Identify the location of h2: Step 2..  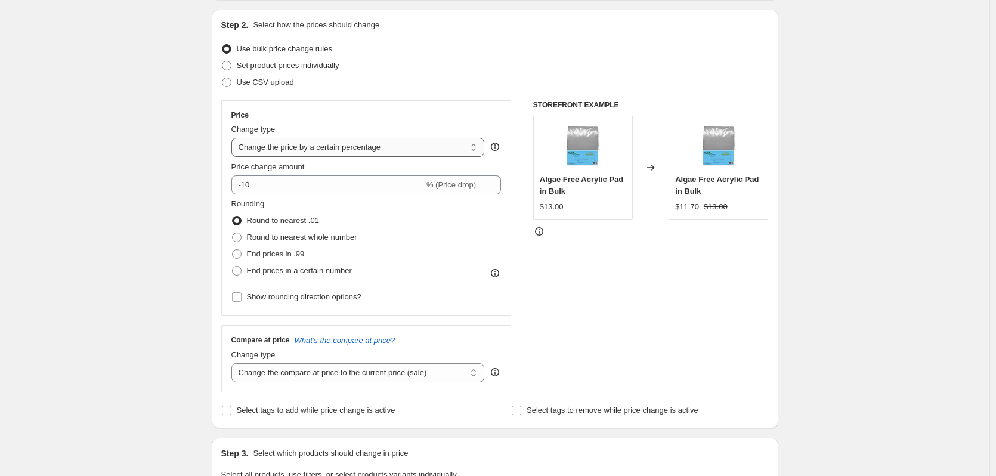
(235, 25).